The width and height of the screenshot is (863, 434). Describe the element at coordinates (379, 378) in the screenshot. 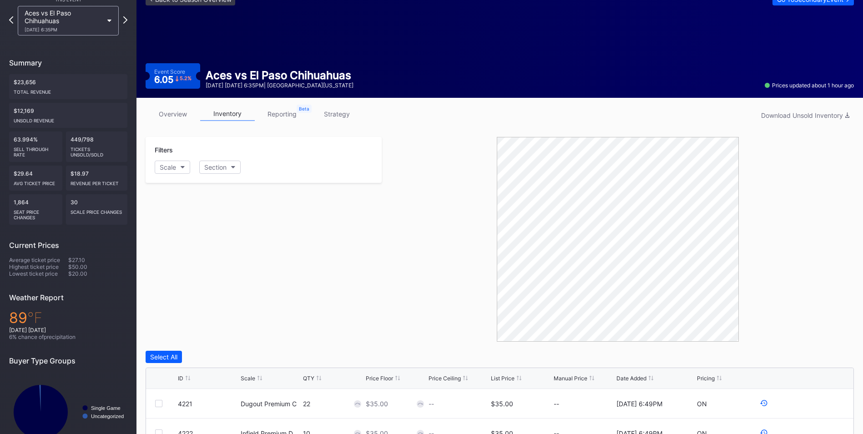

I see `div: Price Floor` at that location.